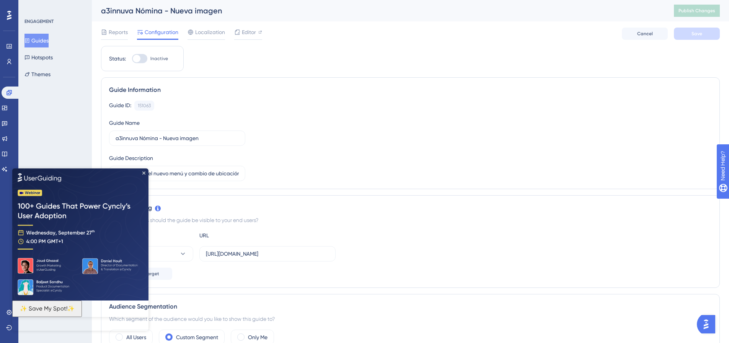 The height and width of the screenshot is (343, 729). I want to click on button: Publish Changes, so click(697, 11).